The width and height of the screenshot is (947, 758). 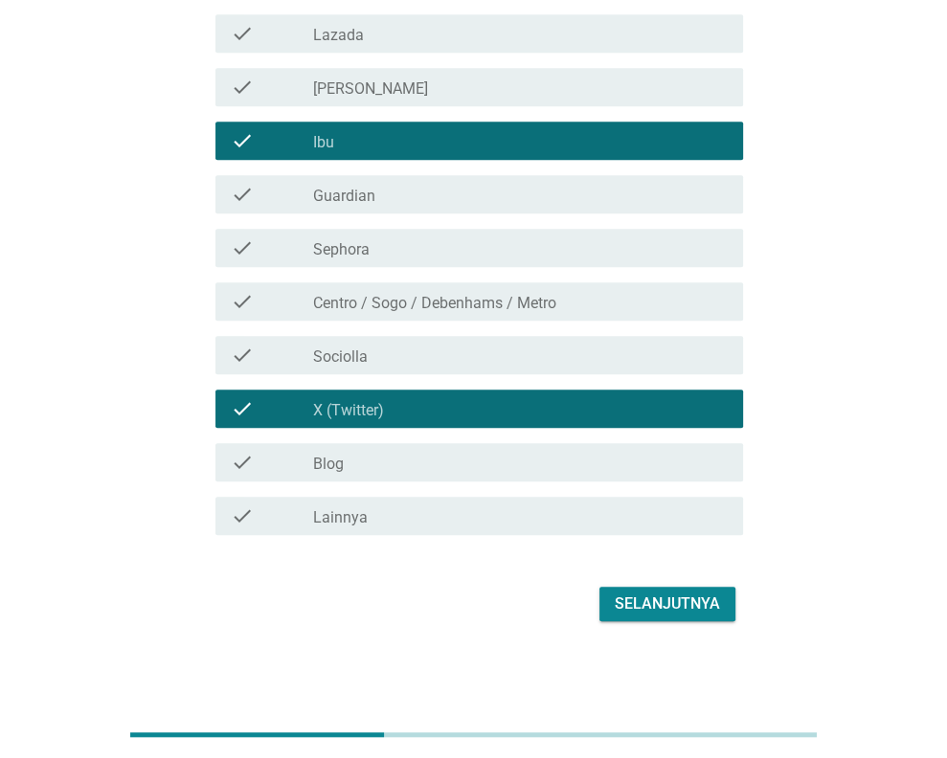 I want to click on label: Guardian, so click(x=344, y=196).